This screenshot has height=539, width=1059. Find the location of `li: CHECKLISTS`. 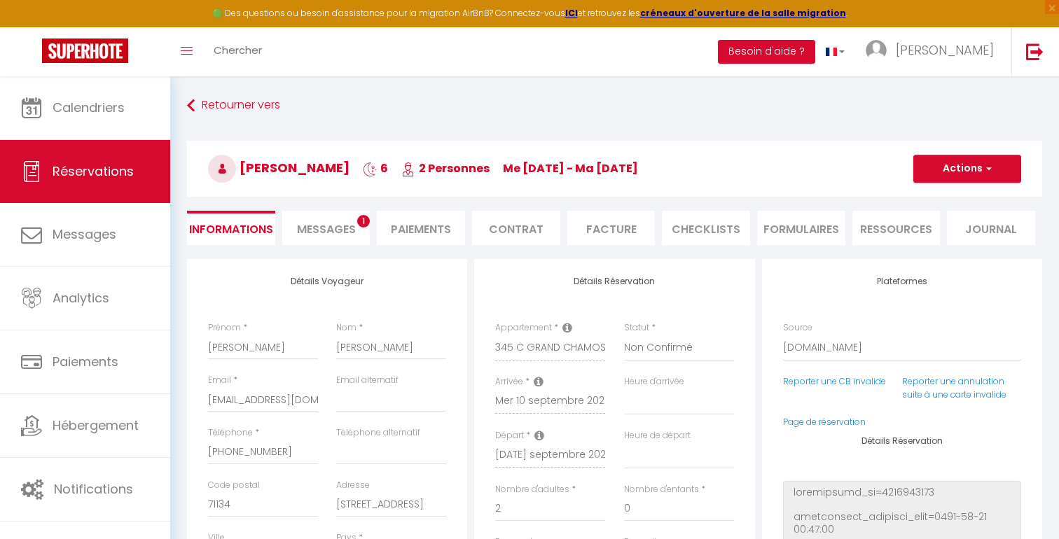

li: CHECKLISTS is located at coordinates (706, 228).